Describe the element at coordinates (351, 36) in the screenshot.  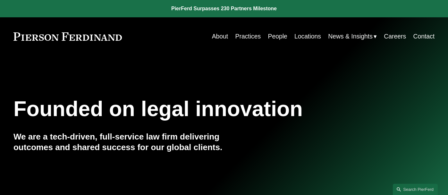
I see `span: News & Insights` at that location.